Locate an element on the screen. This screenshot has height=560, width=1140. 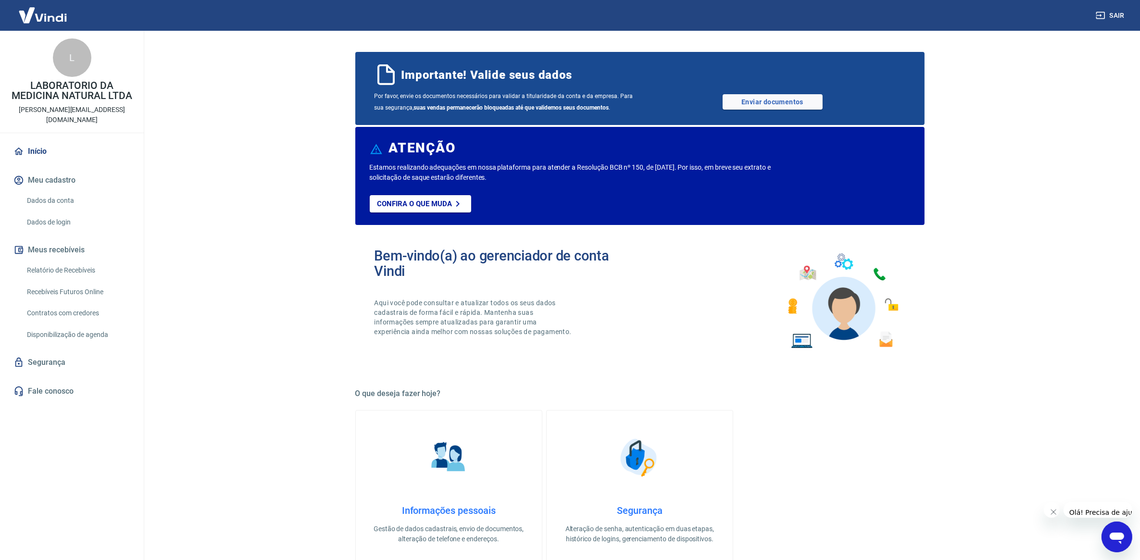
p: Gestão de dados cadastrais, envio de documentos, alteração de telefone e endereços. is located at coordinates (449, 534).